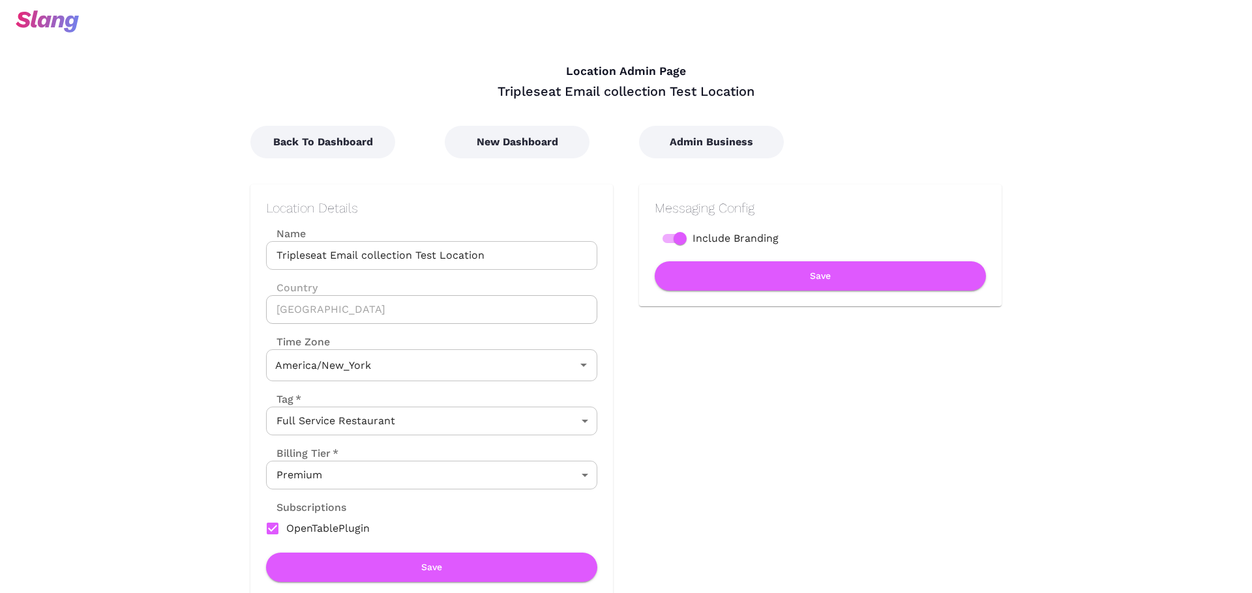 The image size is (1252, 593). What do you see at coordinates (284, 399) in the screenshot?
I see `label: Tag` at bounding box center [284, 399].